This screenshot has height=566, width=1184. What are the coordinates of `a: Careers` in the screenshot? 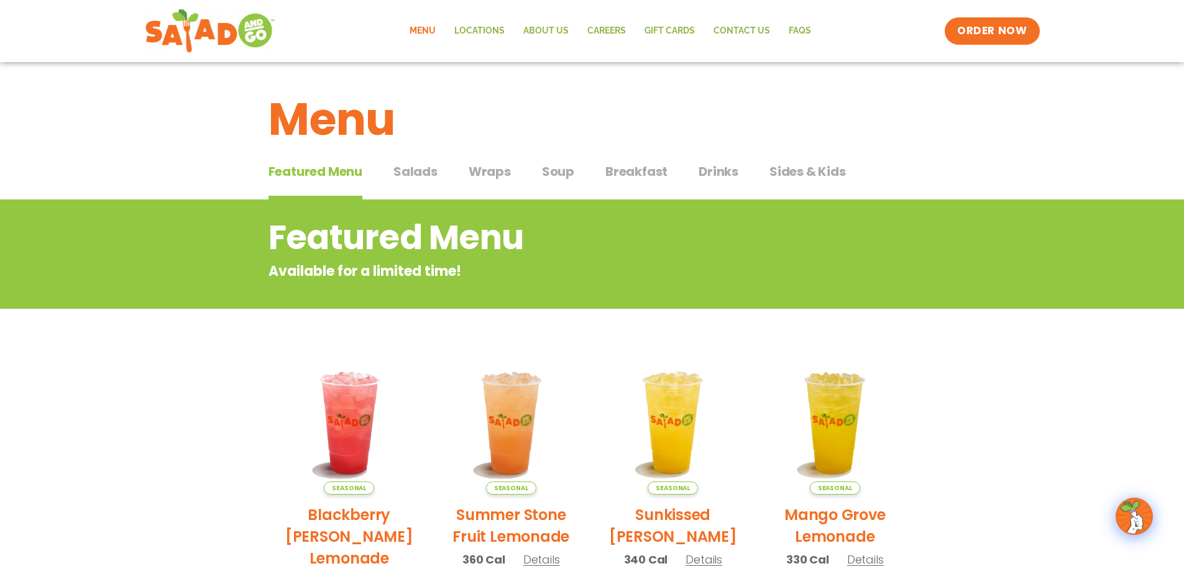 It's located at (606, 31).